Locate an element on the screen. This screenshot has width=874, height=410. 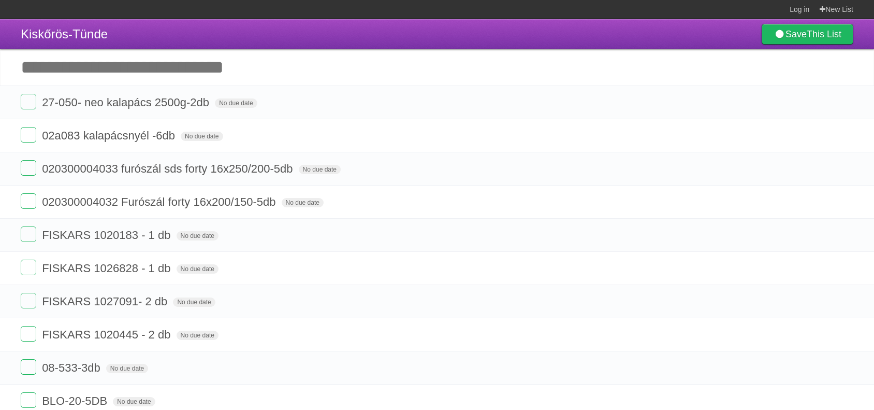
b: This List is located at coordinates (824, 34).